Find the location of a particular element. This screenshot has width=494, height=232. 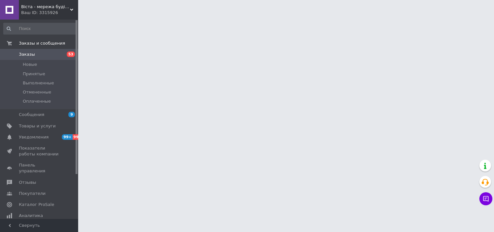

div: Ваш ID: 3315926 is located at coordinates (50, 13).